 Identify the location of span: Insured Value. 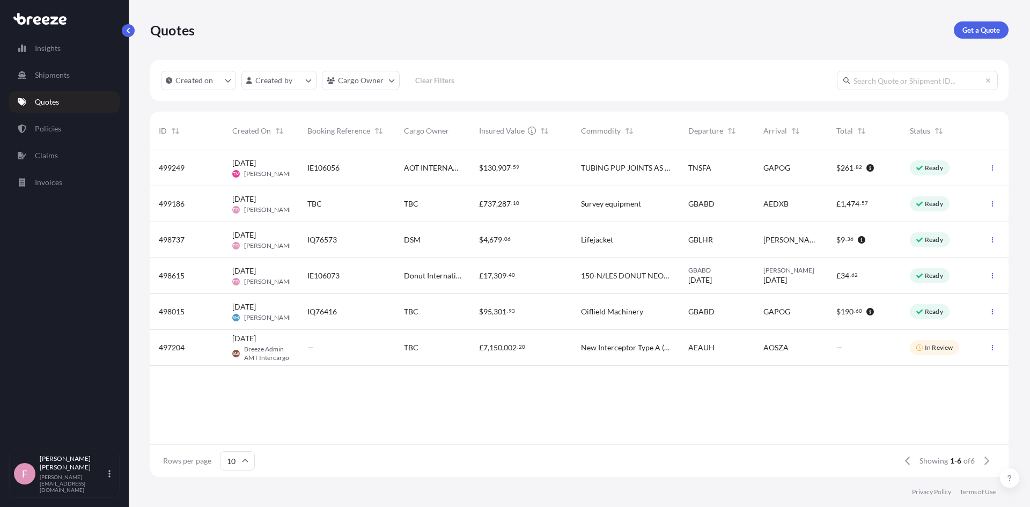
(502, 131).